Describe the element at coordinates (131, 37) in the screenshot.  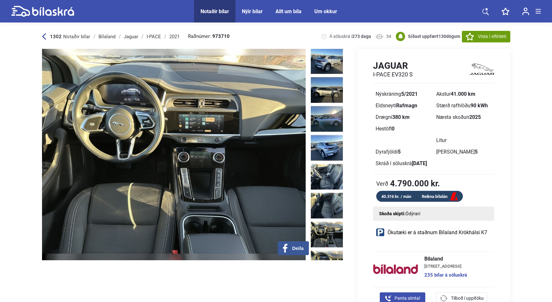
I see `div: Jaguar` at that location.